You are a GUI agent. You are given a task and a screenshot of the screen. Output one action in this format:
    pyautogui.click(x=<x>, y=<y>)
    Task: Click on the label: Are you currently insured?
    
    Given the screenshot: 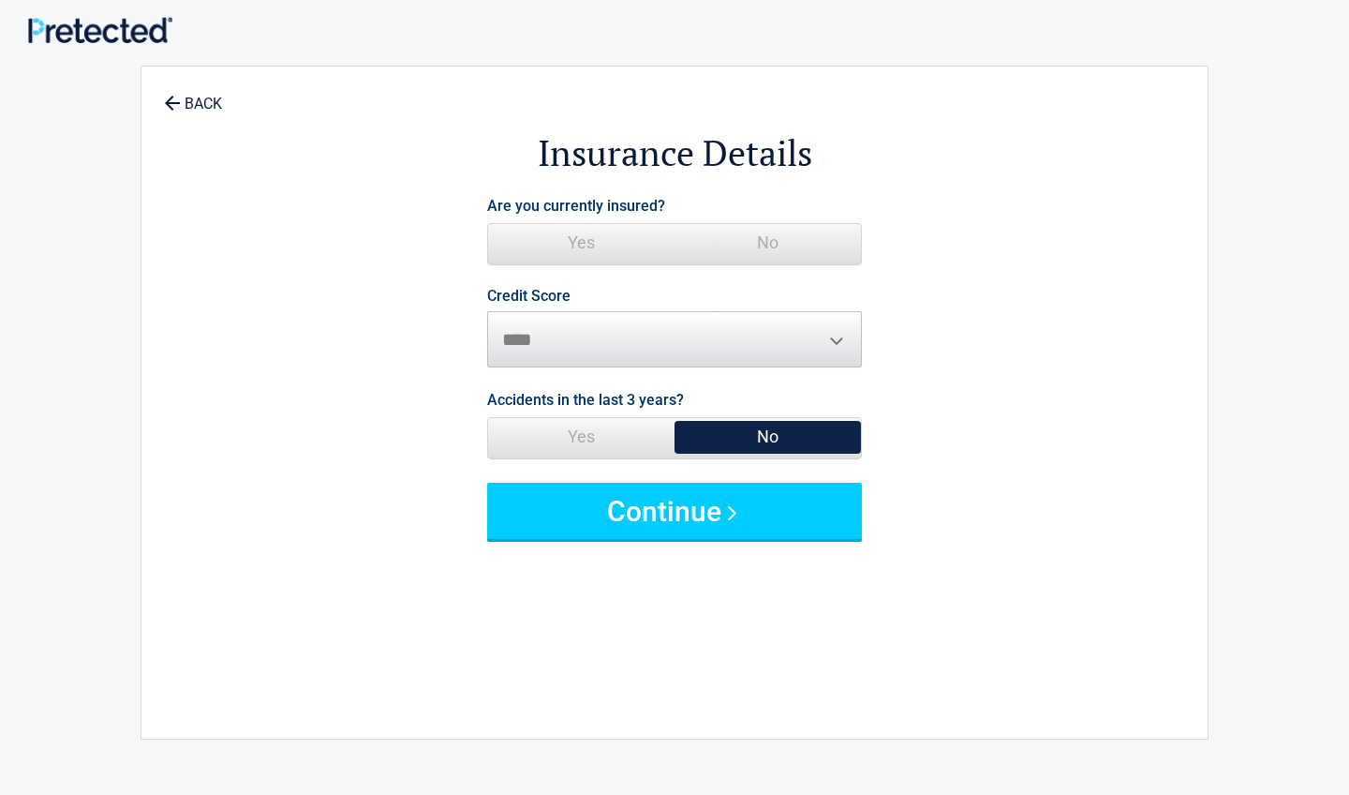 What is the action you would take?
    pyautogui.click(x=576, y=205)
    